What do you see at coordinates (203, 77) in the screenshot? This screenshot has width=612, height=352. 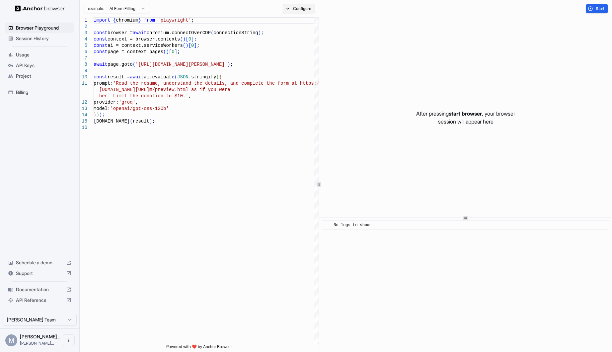 I see `span: .stringify` at bounding box center [203, 77].